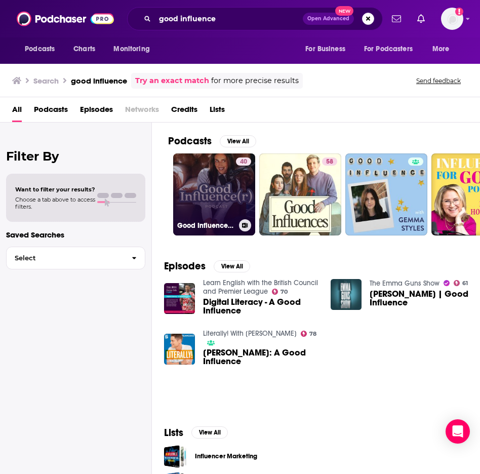 The height and width of the screenshot is (474, 480). I want to click on a: ListsView All, so click(196, 432).